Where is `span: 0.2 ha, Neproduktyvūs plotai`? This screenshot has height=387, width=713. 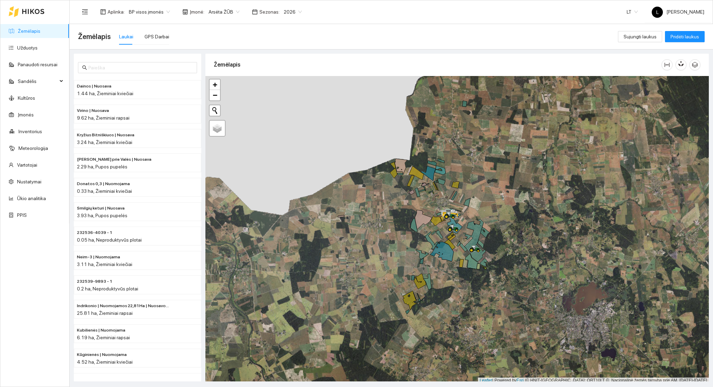 span: 0.2 ha, Neproduktyvūs plotai is located at coordinates (108, 288).